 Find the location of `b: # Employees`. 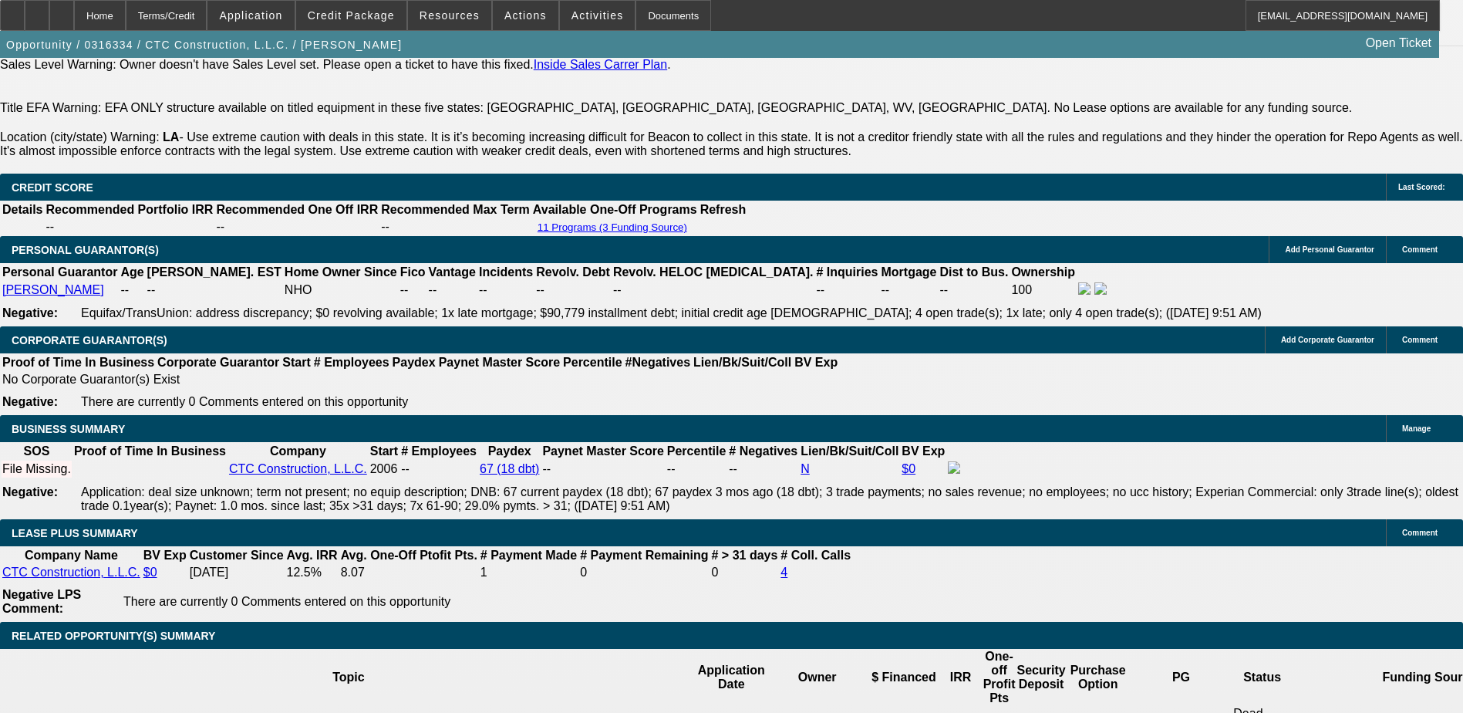

b: # Employees is located at coordinates (352, 362).